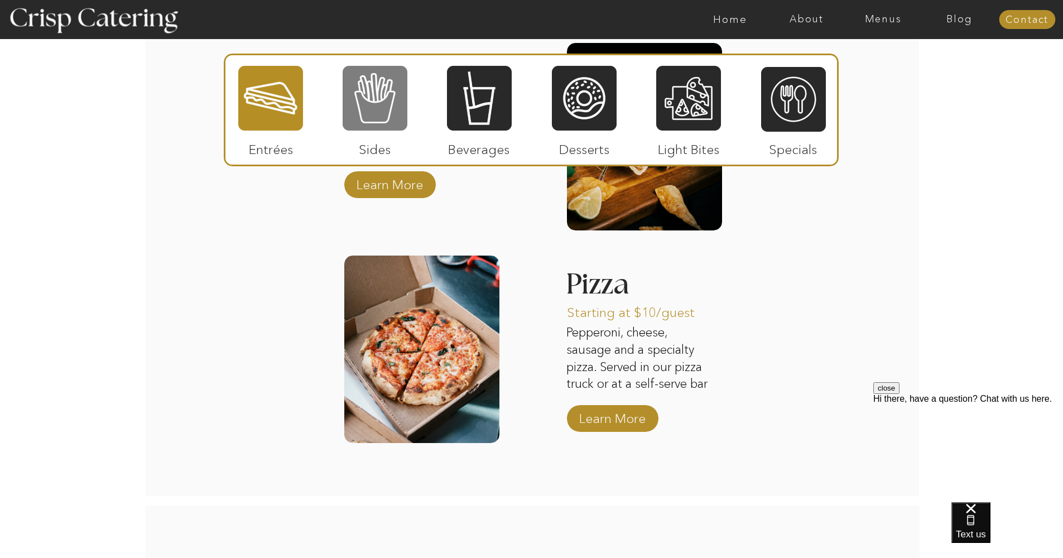  What do you see at coordinates (20, 32) in the screenshot?
I see `span: Text us` at bounding box center [20, 32].